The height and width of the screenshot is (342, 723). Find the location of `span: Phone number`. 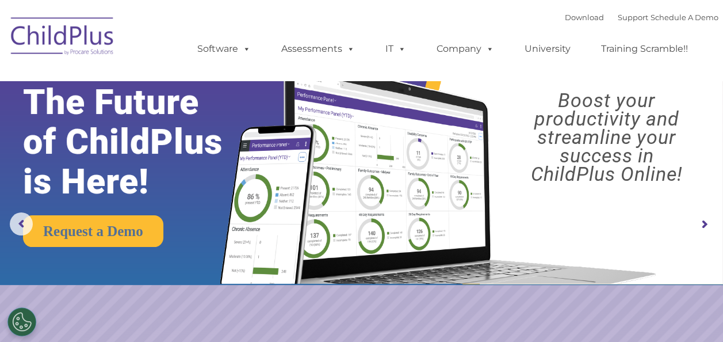

span: Phone number is located at coordinates (184, 127).